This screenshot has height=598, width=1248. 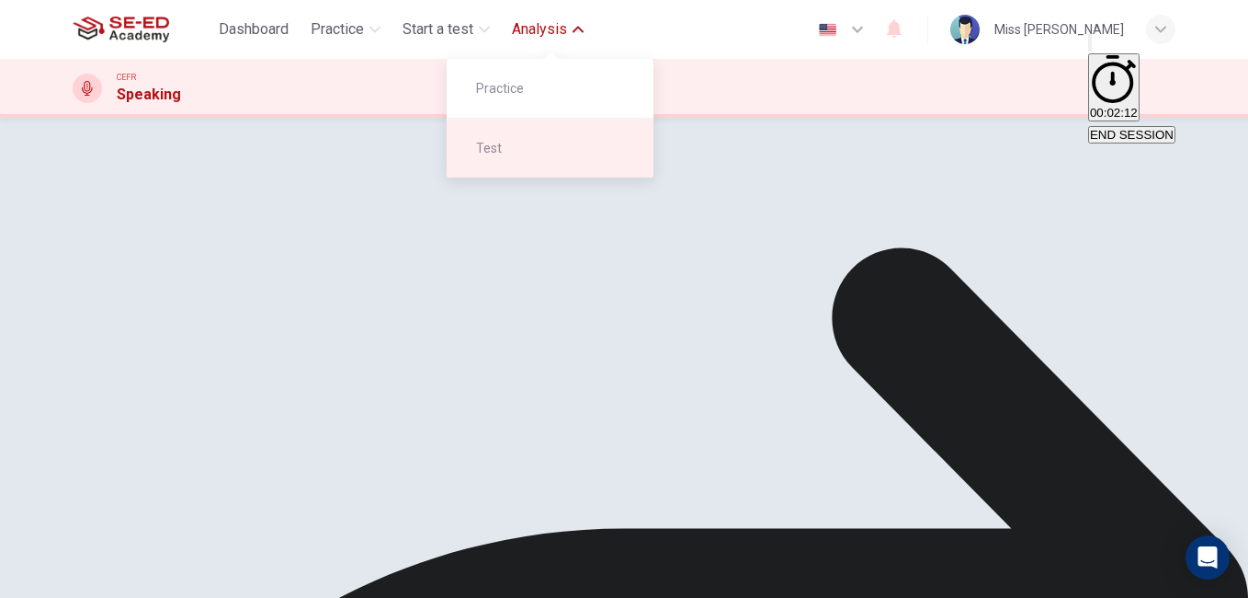 I want to click on button: Analysis, so click(x=548, y=29).